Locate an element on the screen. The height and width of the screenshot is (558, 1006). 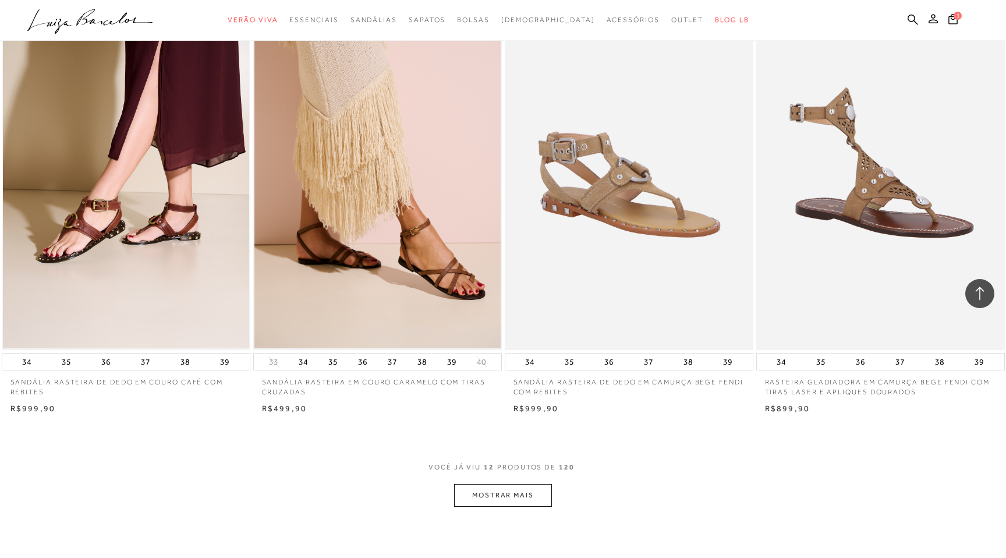
p: SANDÁLIA RASTEIRA DE DEDO EM CAMURÇA BEGE FENDI COM REBITES is located at coordinates (629, 384).